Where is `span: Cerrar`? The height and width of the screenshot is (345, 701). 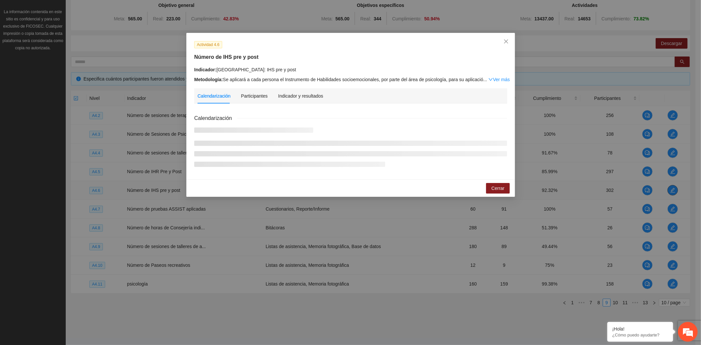 span: Cerrar is located at coordinates (498, 188).